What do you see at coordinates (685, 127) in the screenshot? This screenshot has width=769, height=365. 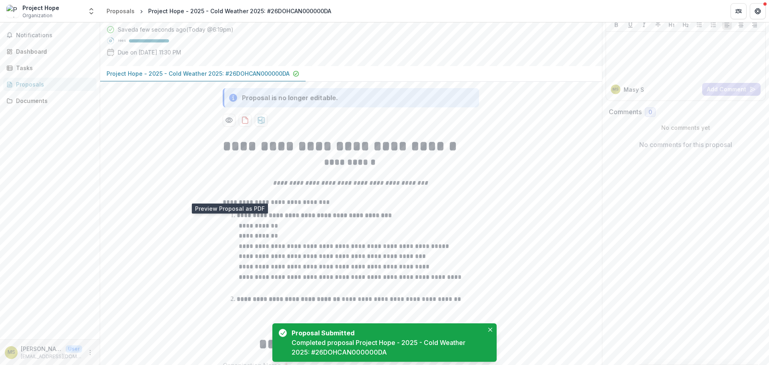 I see `p: No comments yet` at bounding box center [685, 127].